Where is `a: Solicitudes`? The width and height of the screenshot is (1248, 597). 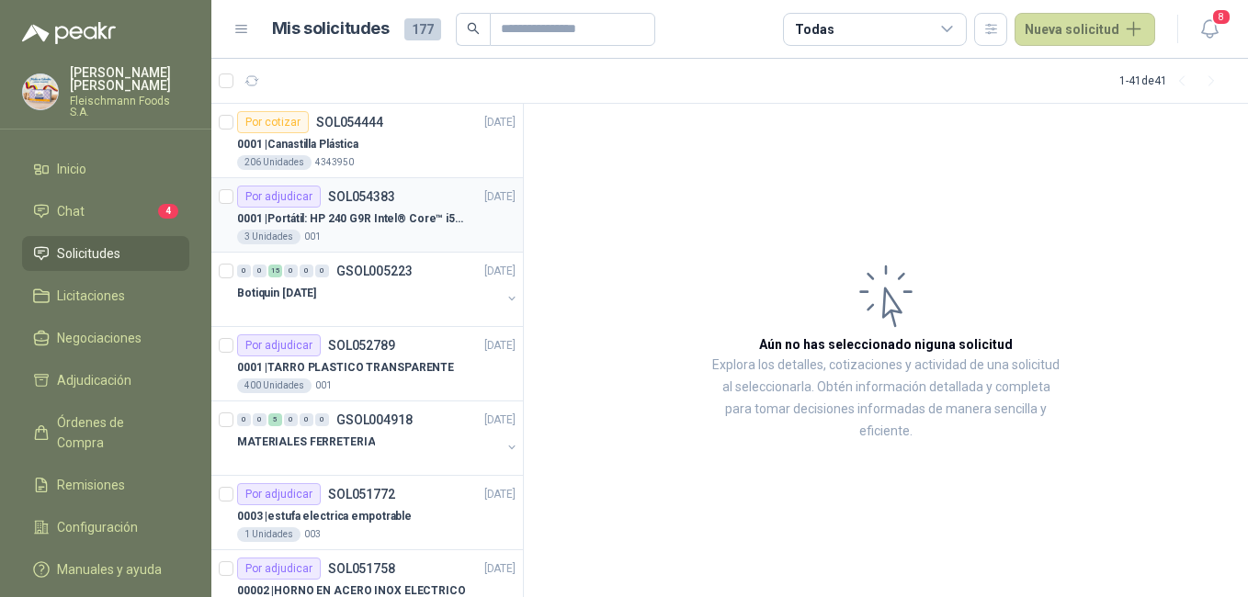
a: Solicitudes is located at coordinates (106, 254).